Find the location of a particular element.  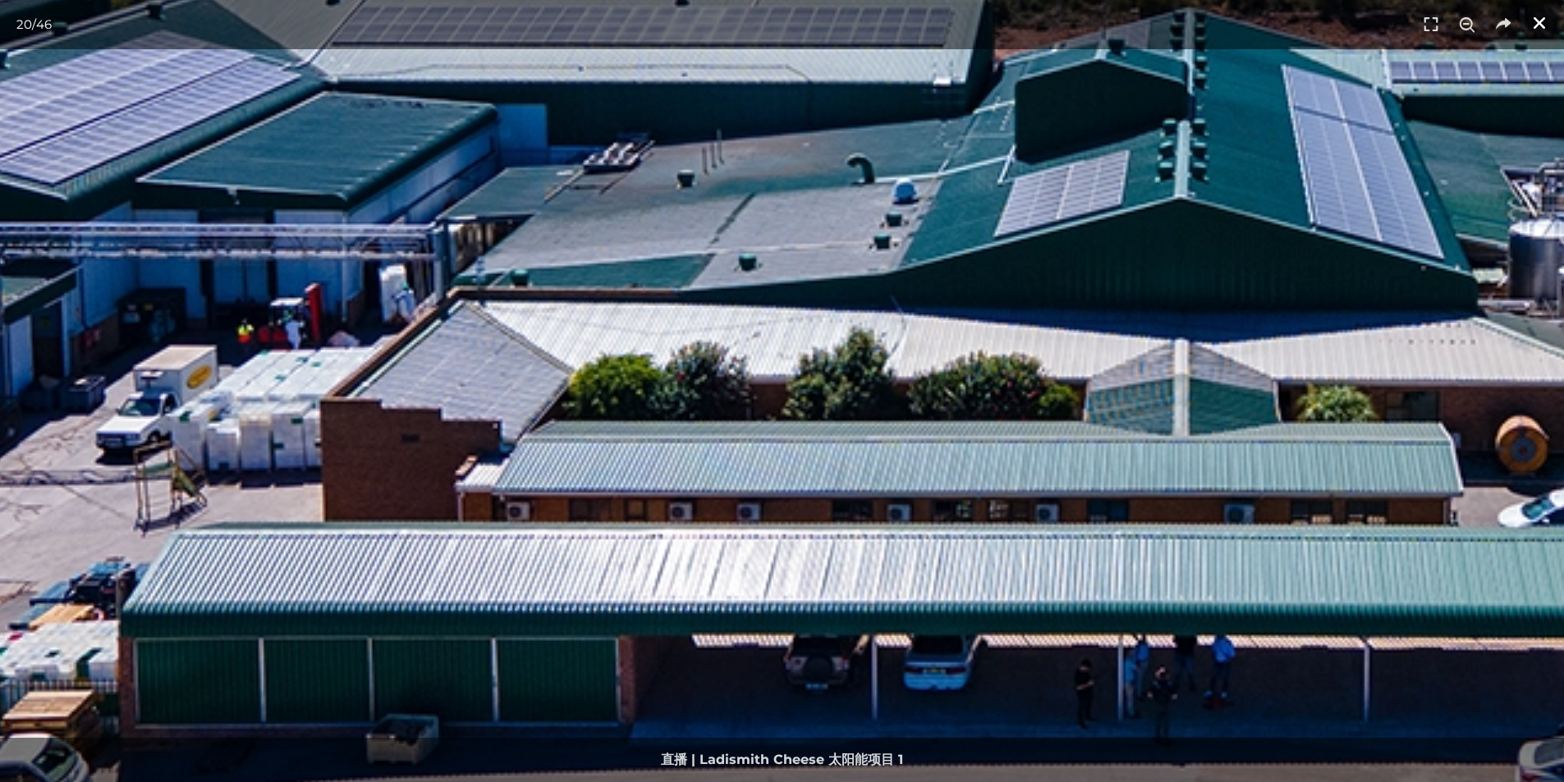

i: 全屏 is located at coordinates (1431, 25).